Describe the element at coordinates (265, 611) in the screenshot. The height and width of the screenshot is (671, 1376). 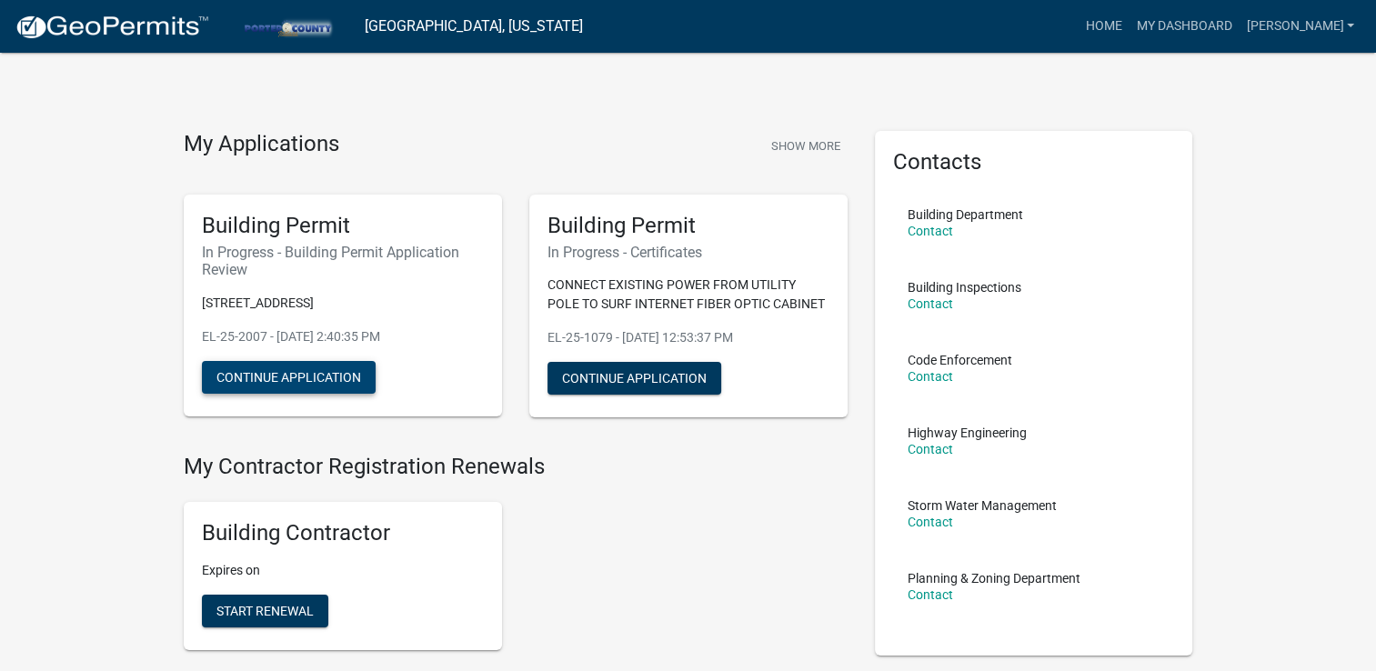
I see `span: Start Renewal` at that location.